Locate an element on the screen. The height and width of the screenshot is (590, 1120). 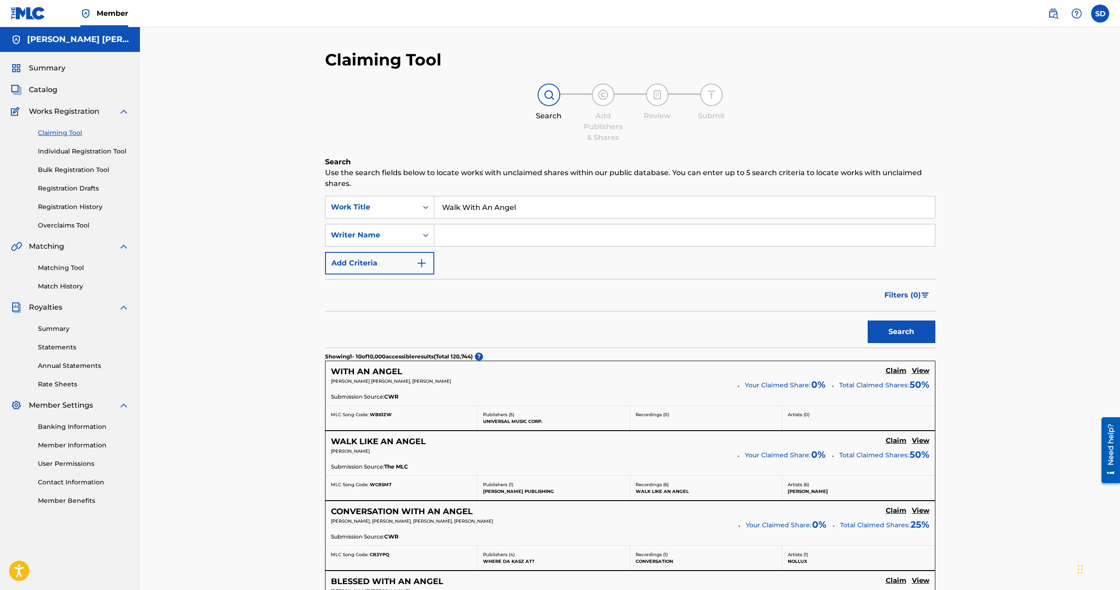
p: Publishers ( 4 ) is located at coordinates (554, 555).